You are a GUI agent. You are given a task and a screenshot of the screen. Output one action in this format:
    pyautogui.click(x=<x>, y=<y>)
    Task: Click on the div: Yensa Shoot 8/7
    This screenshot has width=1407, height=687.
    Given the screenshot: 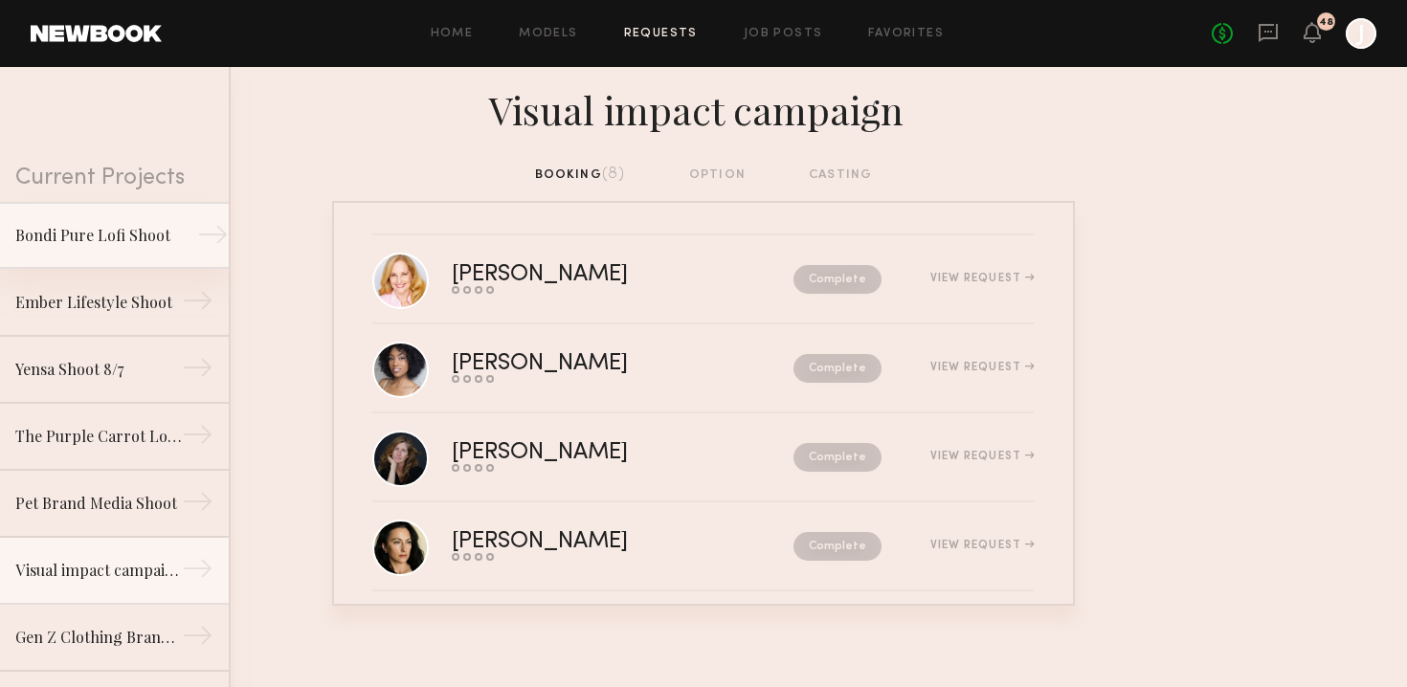 What is the action you would take?
    pyautogui.click(x=99, y=370)
    